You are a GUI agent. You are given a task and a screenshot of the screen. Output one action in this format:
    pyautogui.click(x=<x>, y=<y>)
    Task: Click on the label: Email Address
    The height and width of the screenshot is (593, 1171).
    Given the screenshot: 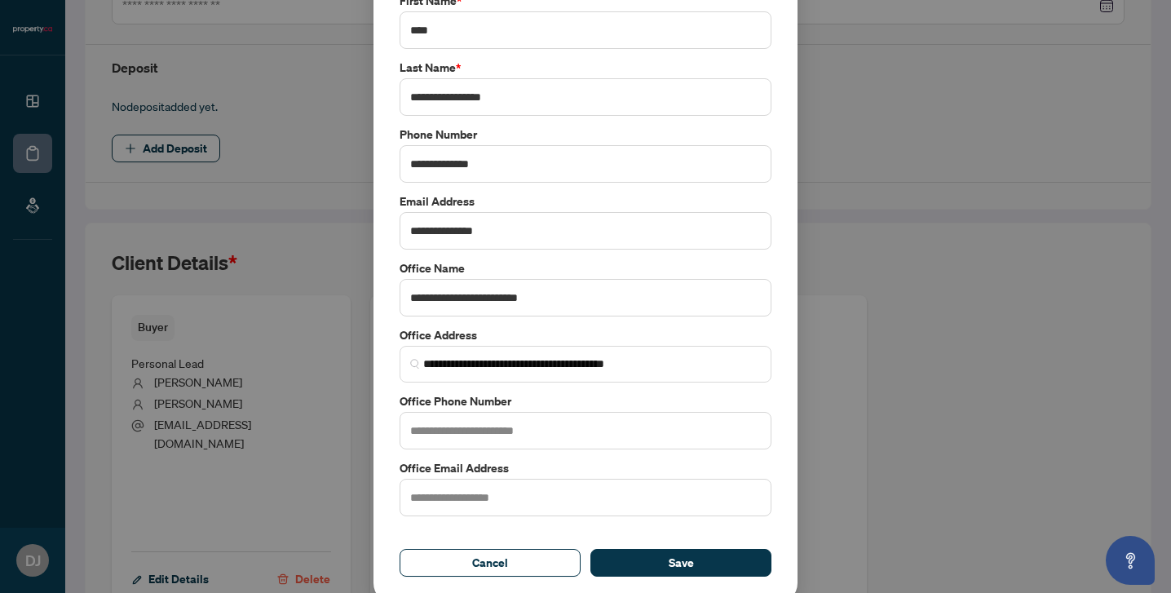 What is the action you would take?
    pyautogui.click(x=585, y=201)
    